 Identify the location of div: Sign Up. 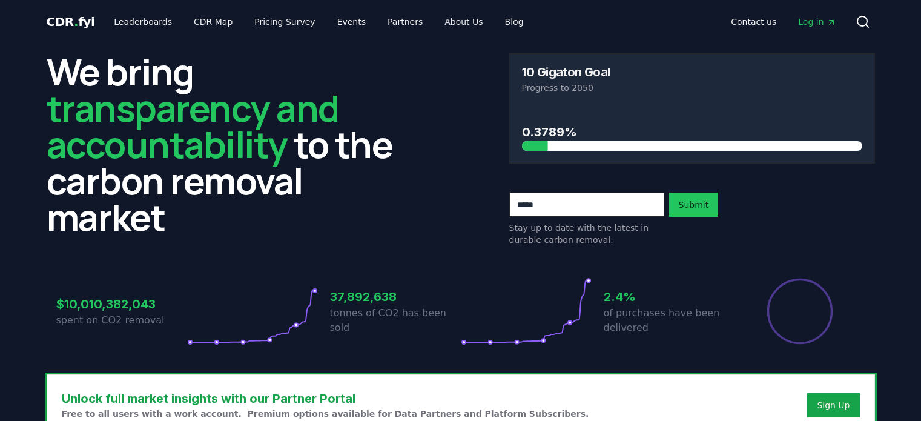
(833, 405).